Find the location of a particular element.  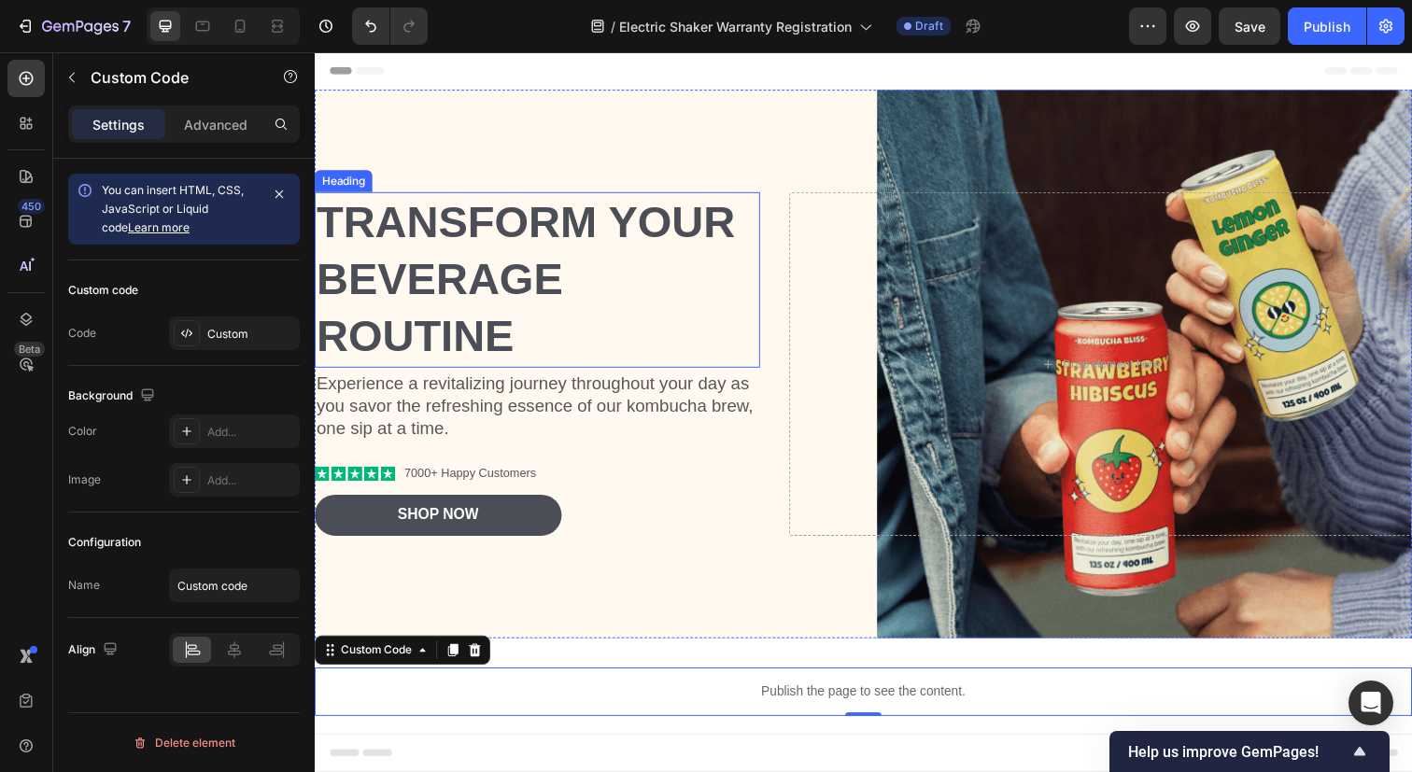

button: Delete element is located at coordinates (184, 743).